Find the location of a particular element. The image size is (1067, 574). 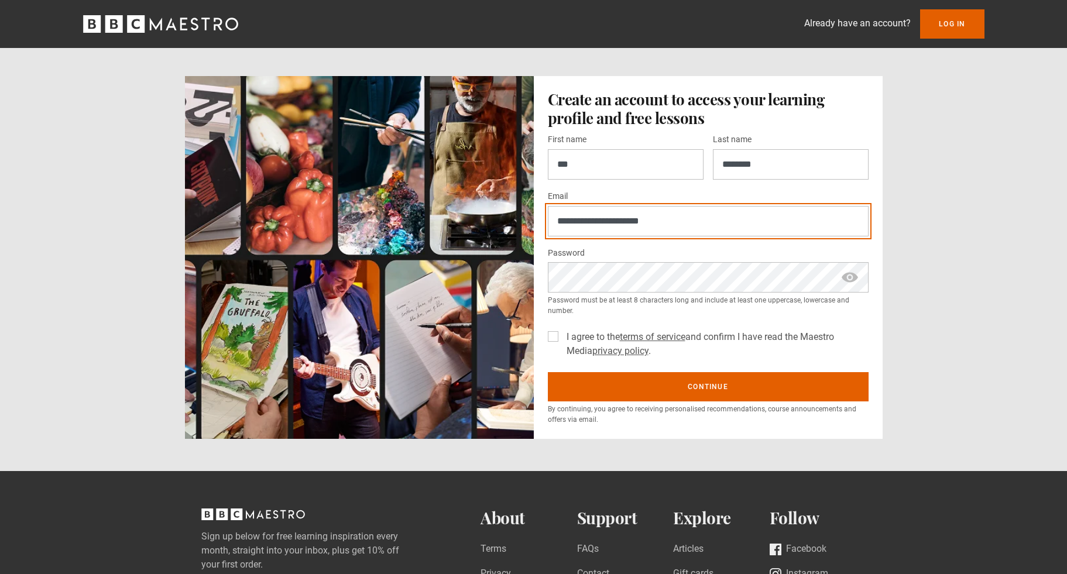

span: show password is located at coordinates (850, 277).